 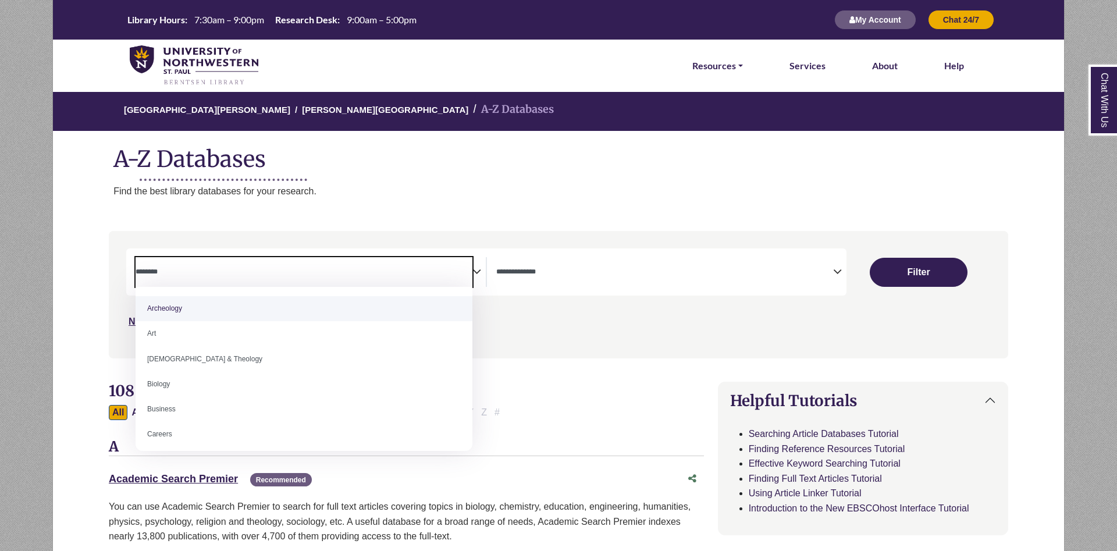 What do you see at coordinates (558, 111) in the screenshot?
I see `nav: breadcrumb` at bounding box center [558, 111].